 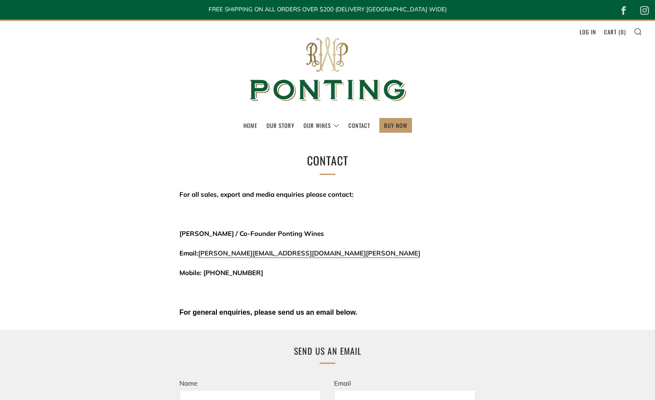 I want to click on span: Email:, so click(x=300, y=253).